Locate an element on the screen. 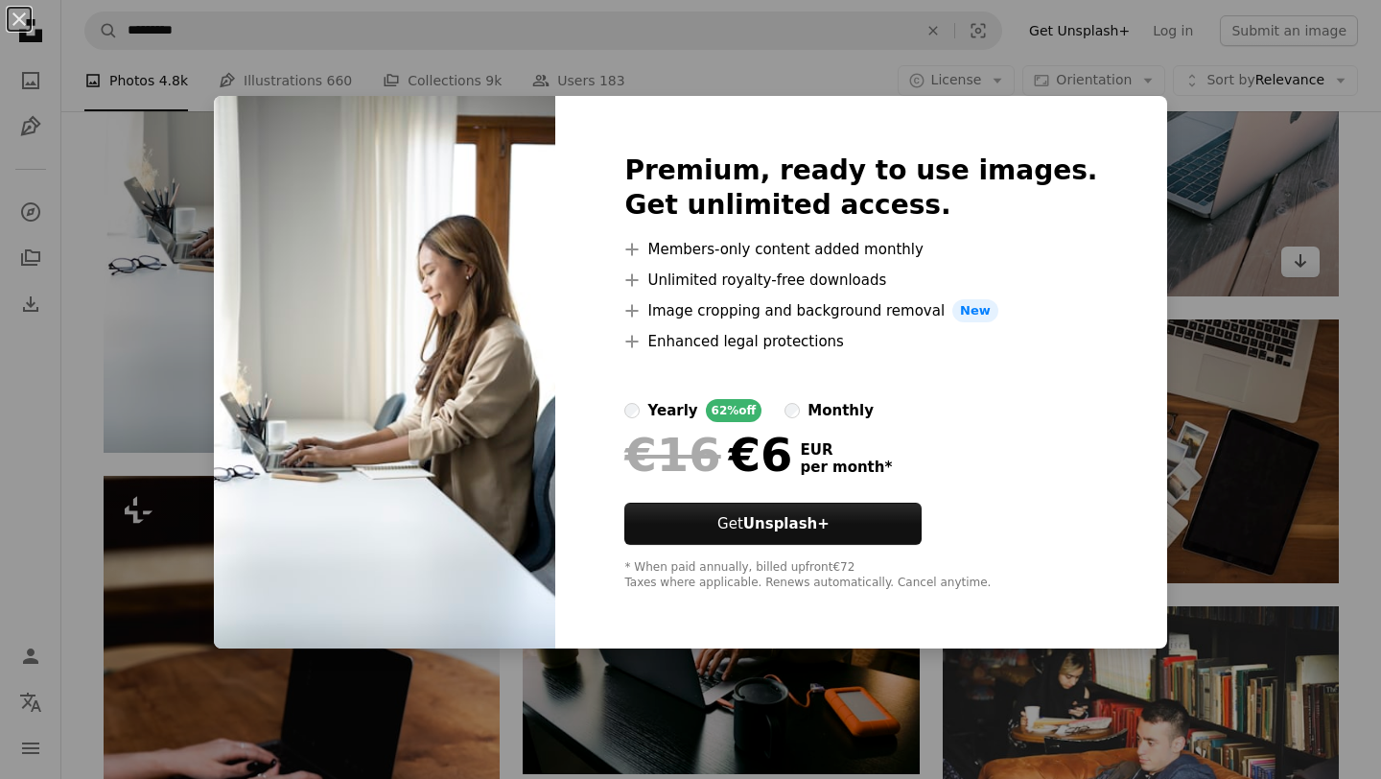 The image size is (1381, 779). li: Unlimited royalty-free downloads is located at coordinates (860, 280).